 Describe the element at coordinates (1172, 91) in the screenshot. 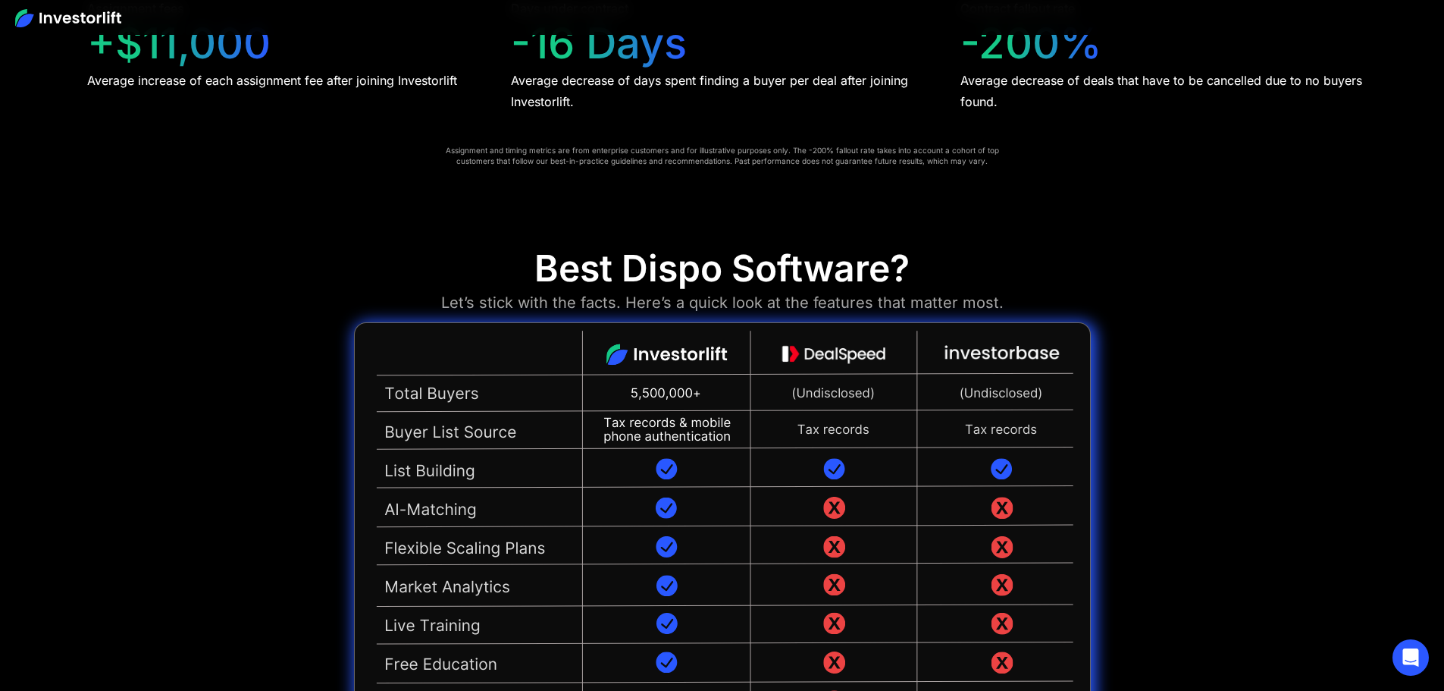

I see `div: Average decrease of deals that have to be cancelled due to no buyers found.` at that location.